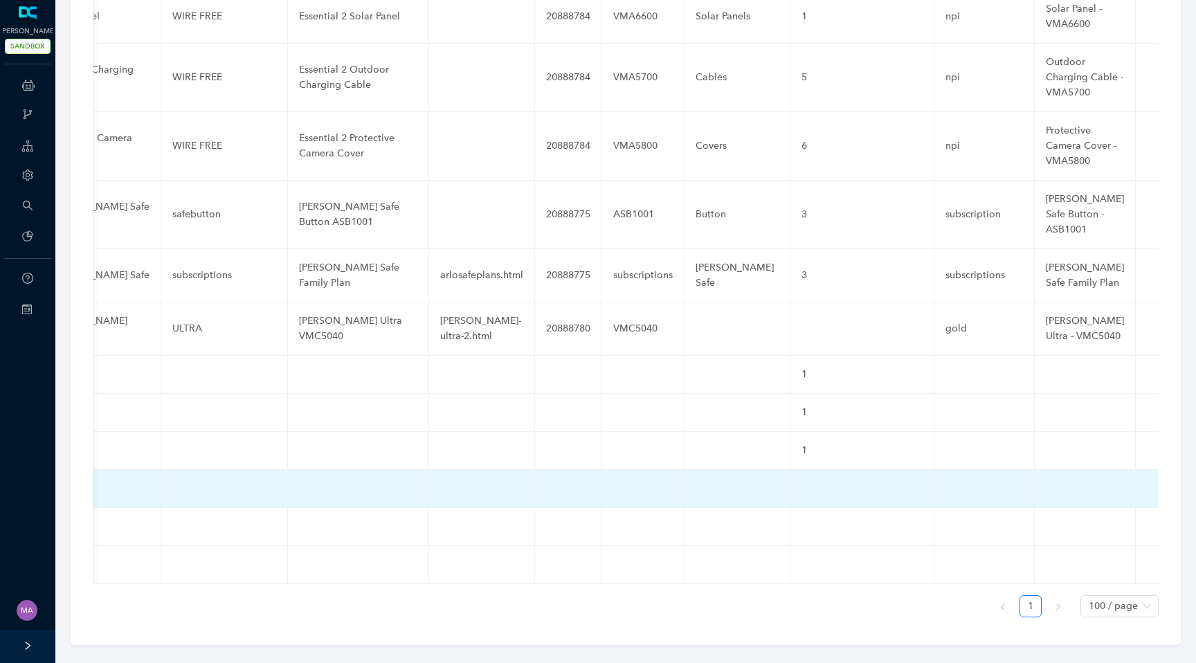 The height and width of the screenshot is (663, 1196). Describe the element at coordinates (1058, 607) in the screenshot. I see `span: right` at that location.